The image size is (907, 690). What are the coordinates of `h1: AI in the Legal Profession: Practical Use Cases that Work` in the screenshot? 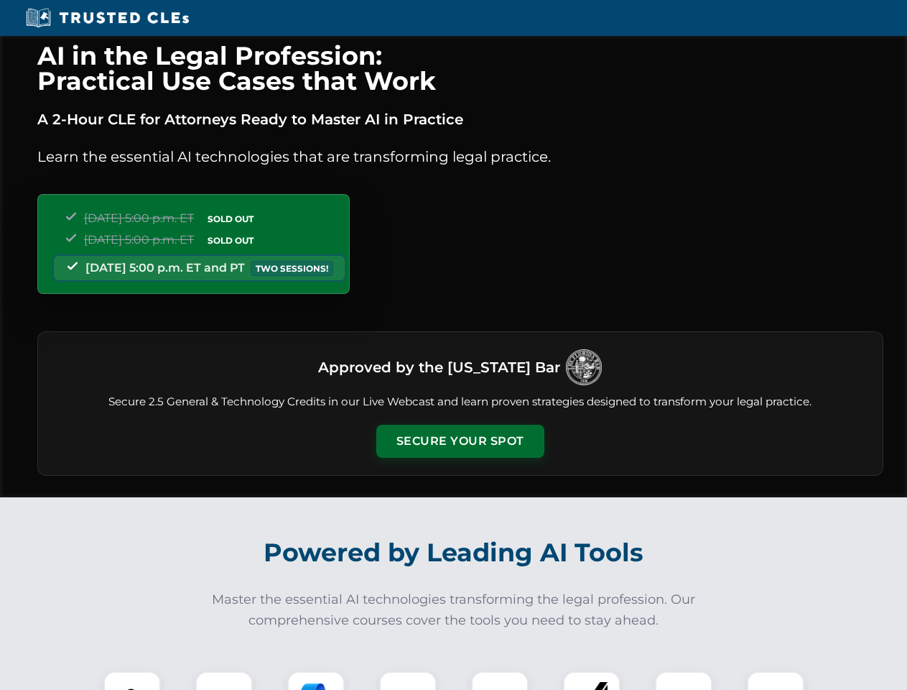 It's located at (460, 68).